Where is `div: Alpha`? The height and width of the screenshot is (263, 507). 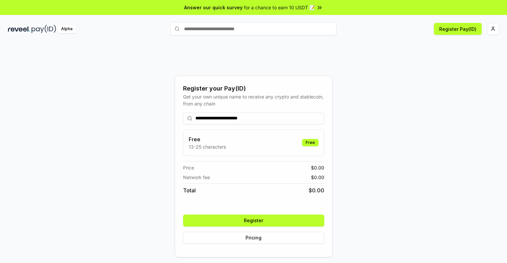
div: Alpha is located at coordinates (67, 29).